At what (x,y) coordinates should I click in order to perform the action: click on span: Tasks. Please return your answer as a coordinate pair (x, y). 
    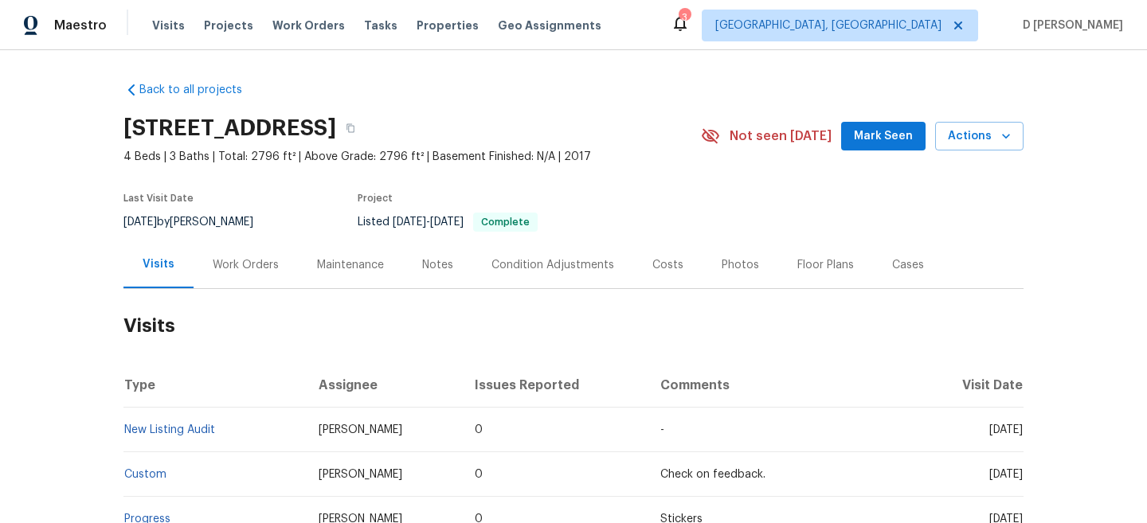
    Looking at the image, I should click on (381, 25).